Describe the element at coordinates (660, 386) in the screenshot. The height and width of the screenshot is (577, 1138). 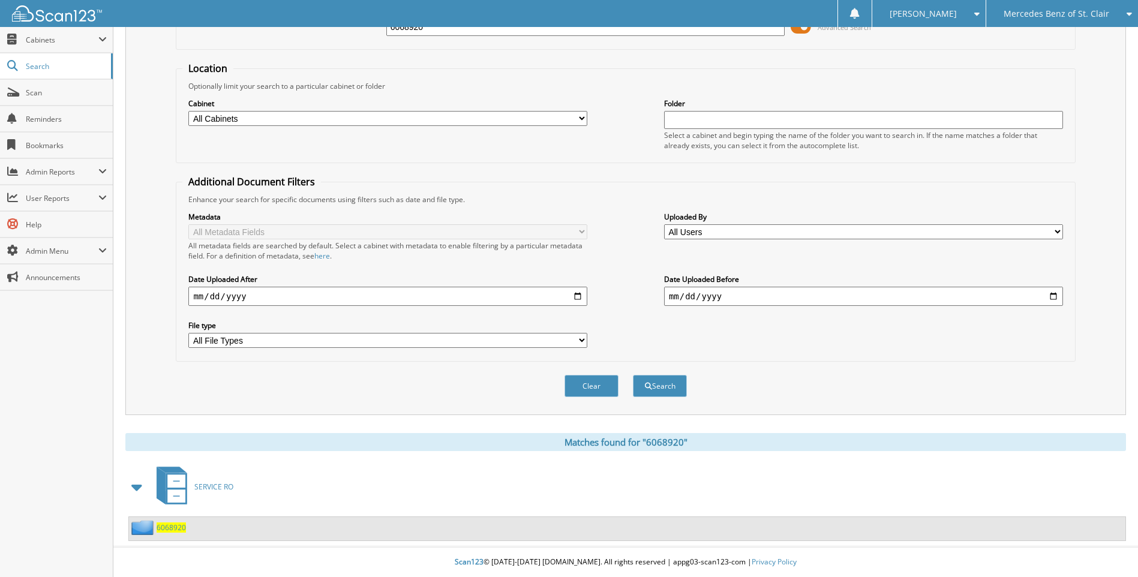
I see `button: Search` at that location.